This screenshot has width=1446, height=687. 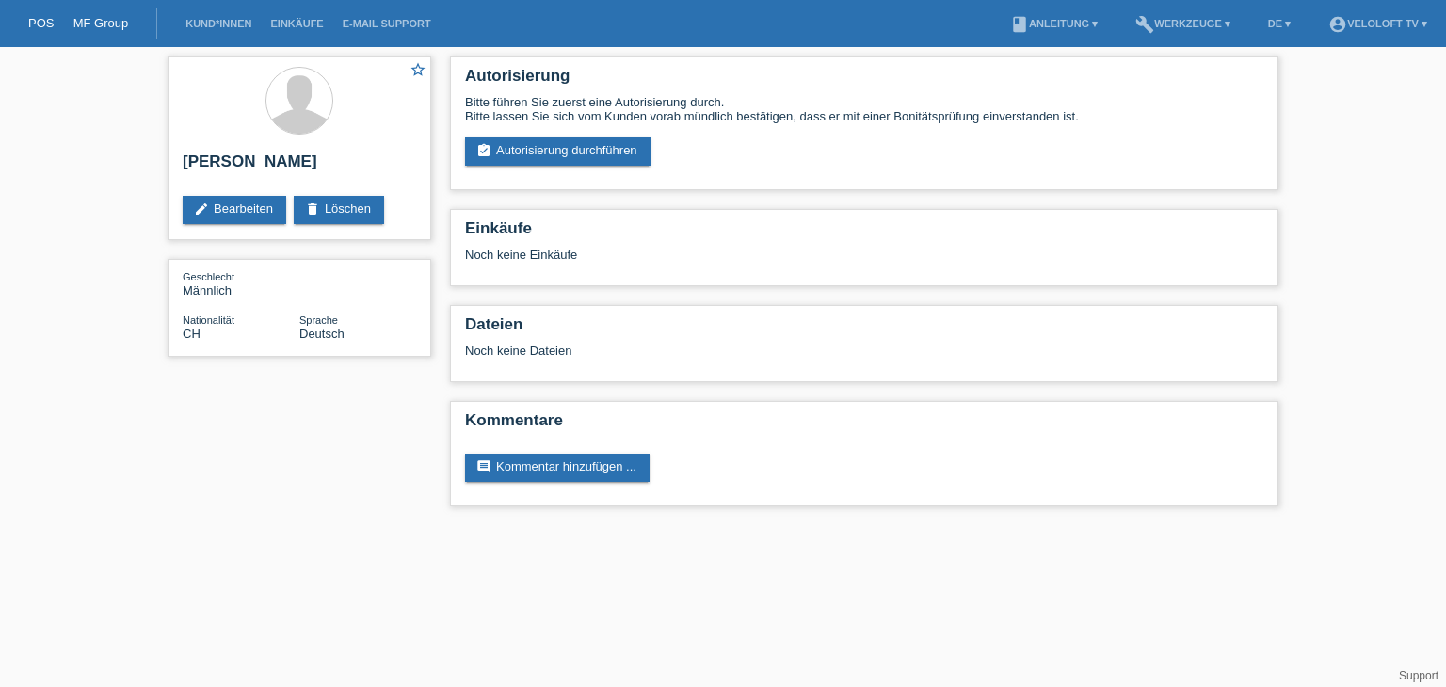 I want to click on a: editBearbeiten, so click(x=234, y=210).